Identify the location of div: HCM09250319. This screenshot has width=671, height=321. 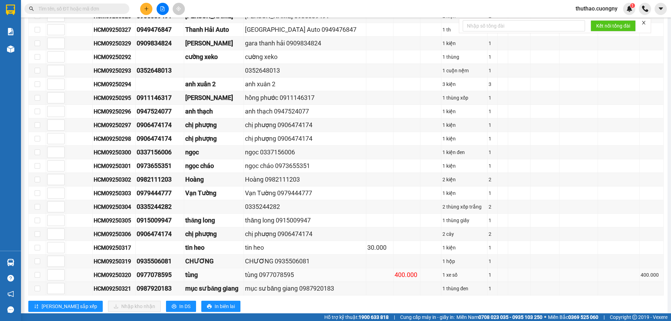
(113, 261).